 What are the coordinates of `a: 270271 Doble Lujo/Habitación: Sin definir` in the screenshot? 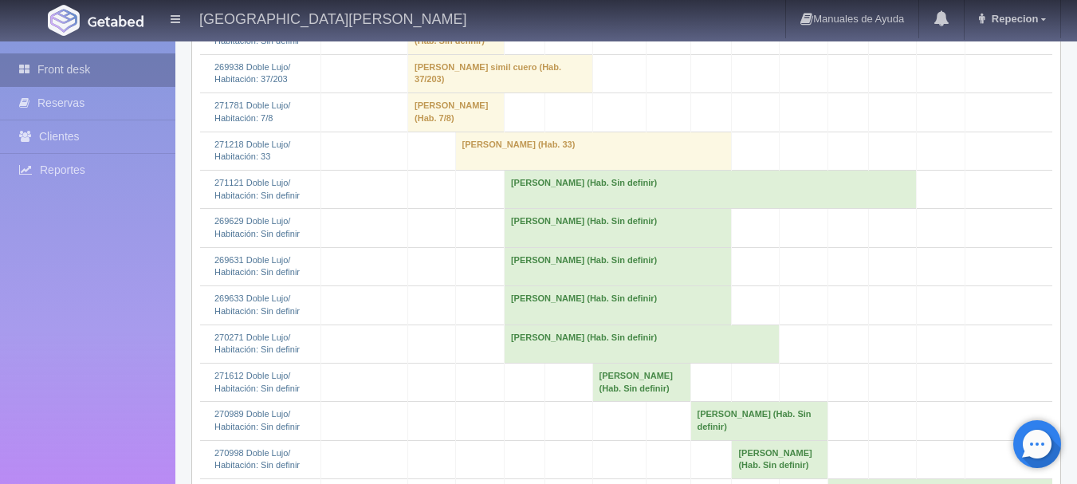 It's located at (257, 344).